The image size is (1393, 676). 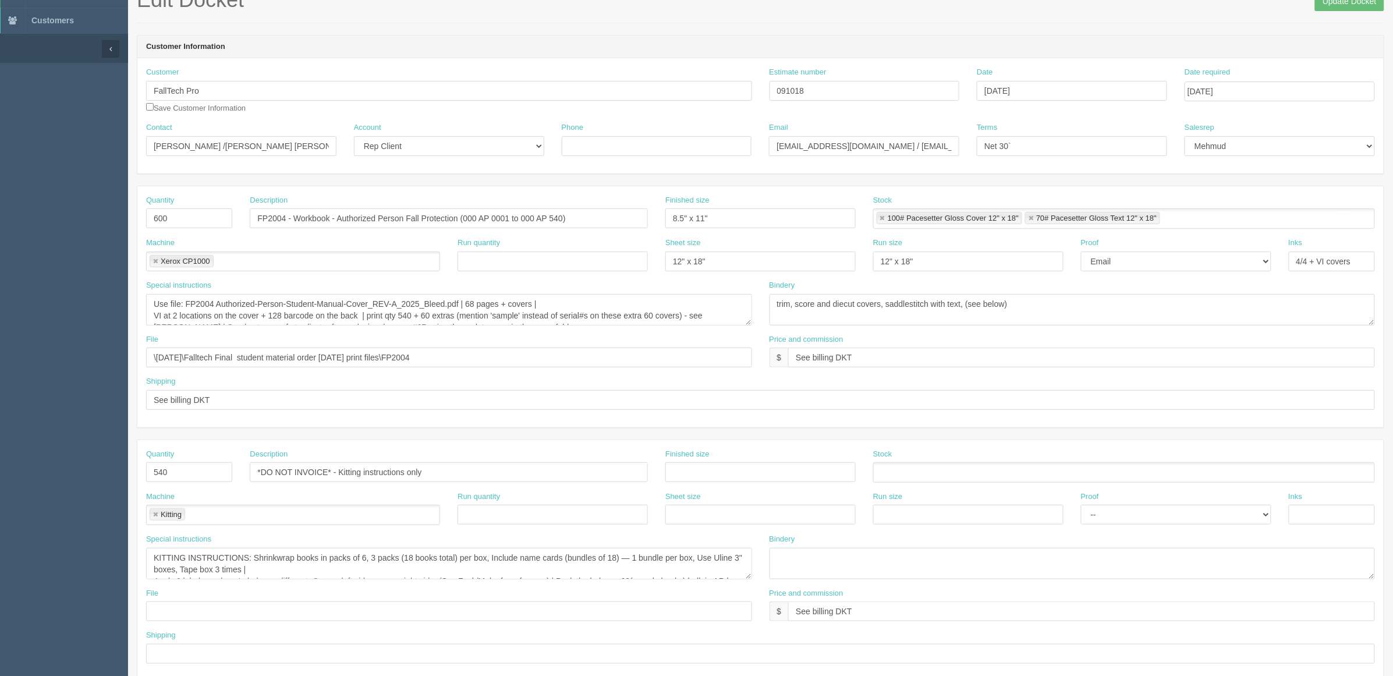 I want to click on textarea: KITTING INSTRUCTIONS: Shrinkwrap books in packs of 6, 3 packs (18 books total) per box, Include n..., so click(x=449, y=564).